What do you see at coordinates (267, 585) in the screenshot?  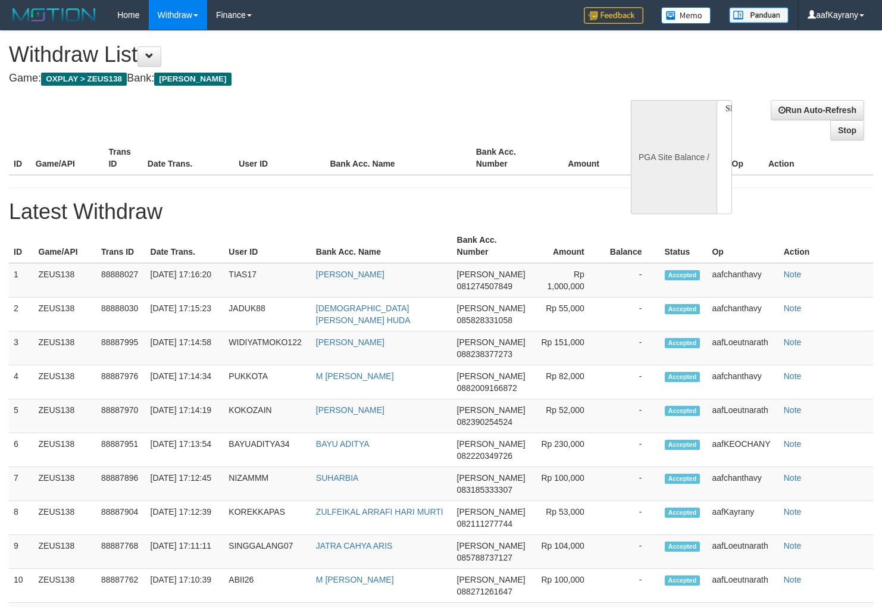 I see `td: ABII26` at bounding box center [267, 585].